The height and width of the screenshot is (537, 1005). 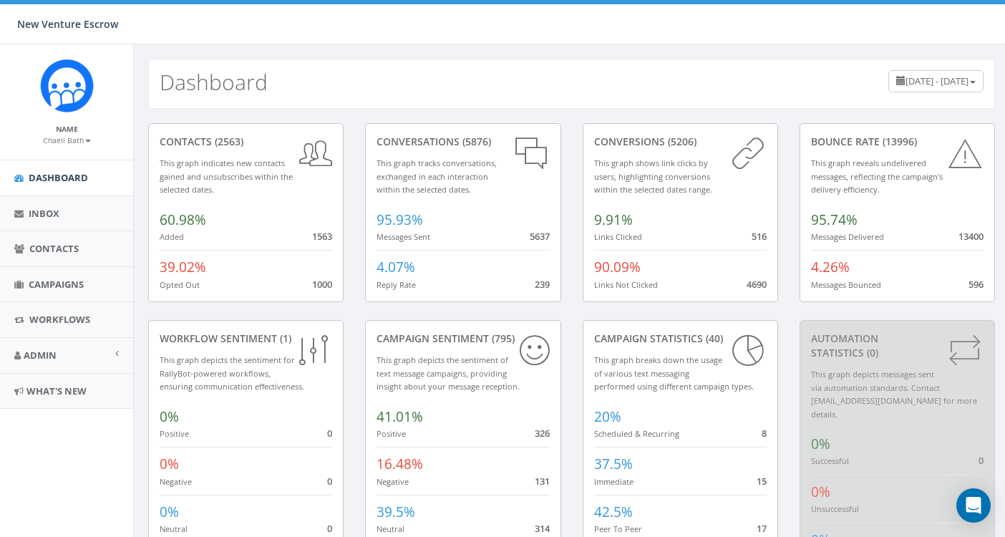 What do you see at coordinates (613, 464) in the screenshot?
I see `span: 37.5%` at bounding box center [613, 464].